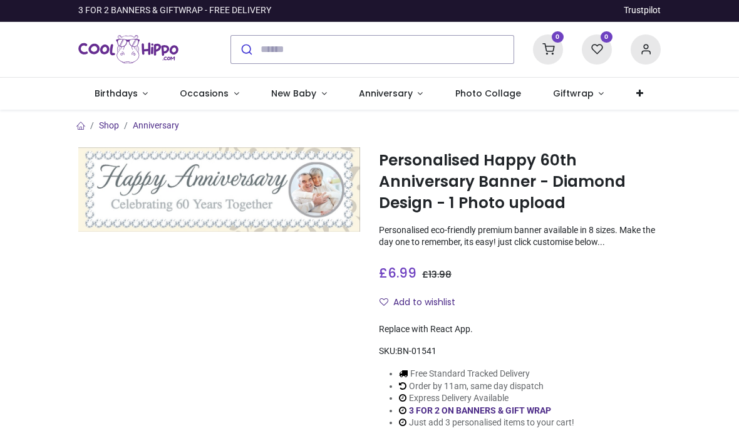  What do you see at coordinates (219, 189) in the screenshot?
I see `img: Personalised Happy 60th Anniversary Banner - Diamond Design - 1 Photo upload` at bounding box center [219, 189].